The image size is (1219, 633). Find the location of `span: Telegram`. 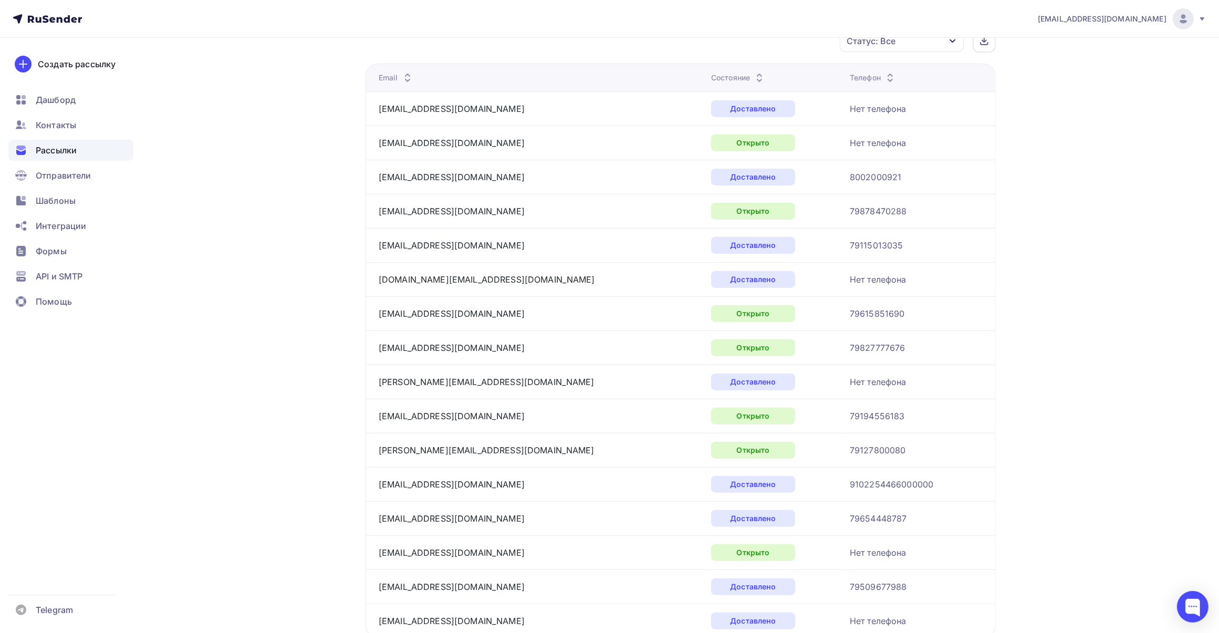

span: Telegram is located at coordinates (54, 610).